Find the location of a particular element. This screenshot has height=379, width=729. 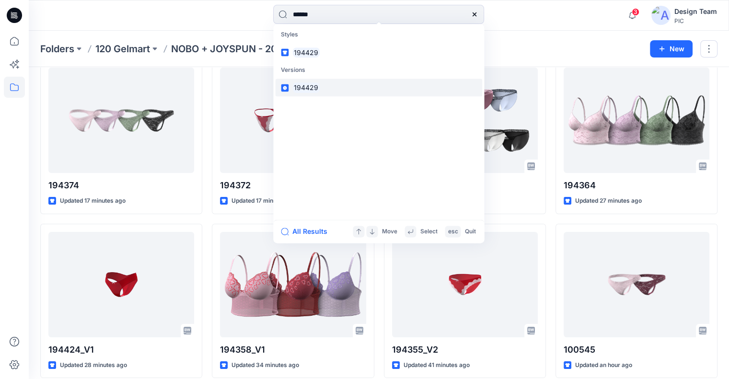

p: 194355_V2 is located at coordinates (465, 350).